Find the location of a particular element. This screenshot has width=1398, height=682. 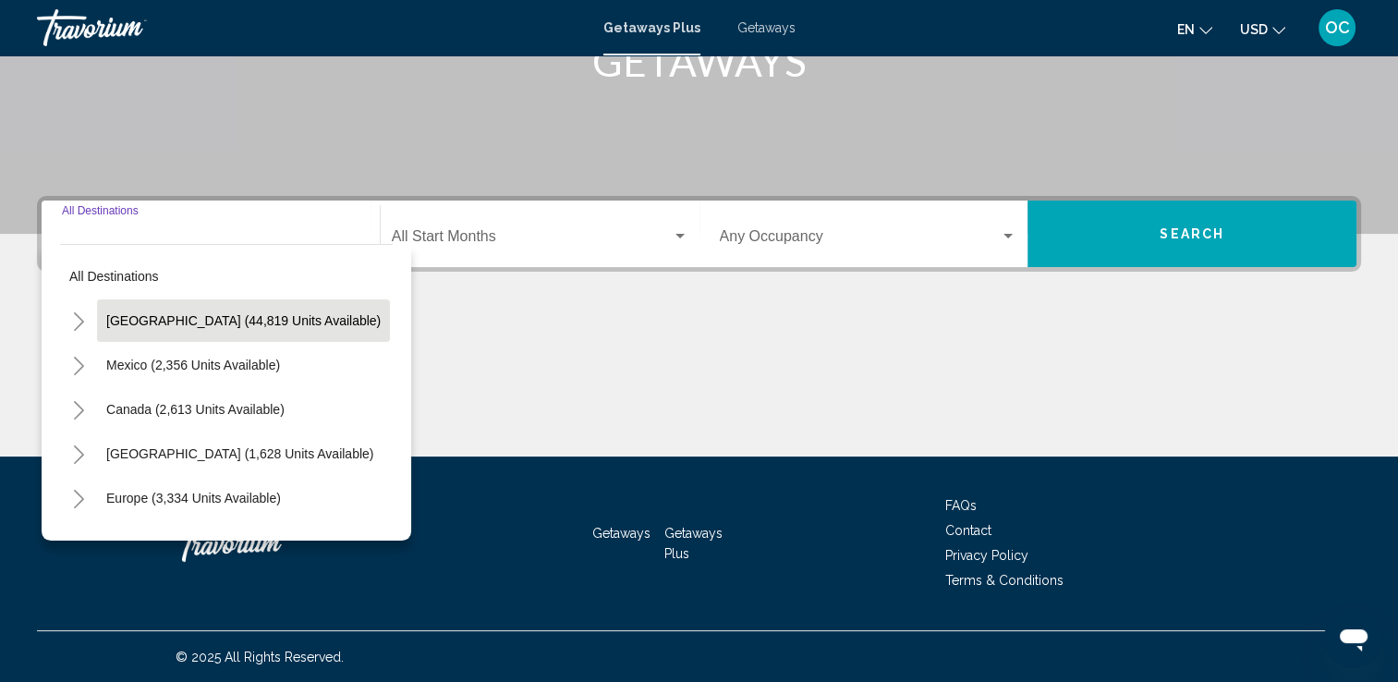

button: Toggle United States (44,819 units available) is located at coordinates (79, 321).